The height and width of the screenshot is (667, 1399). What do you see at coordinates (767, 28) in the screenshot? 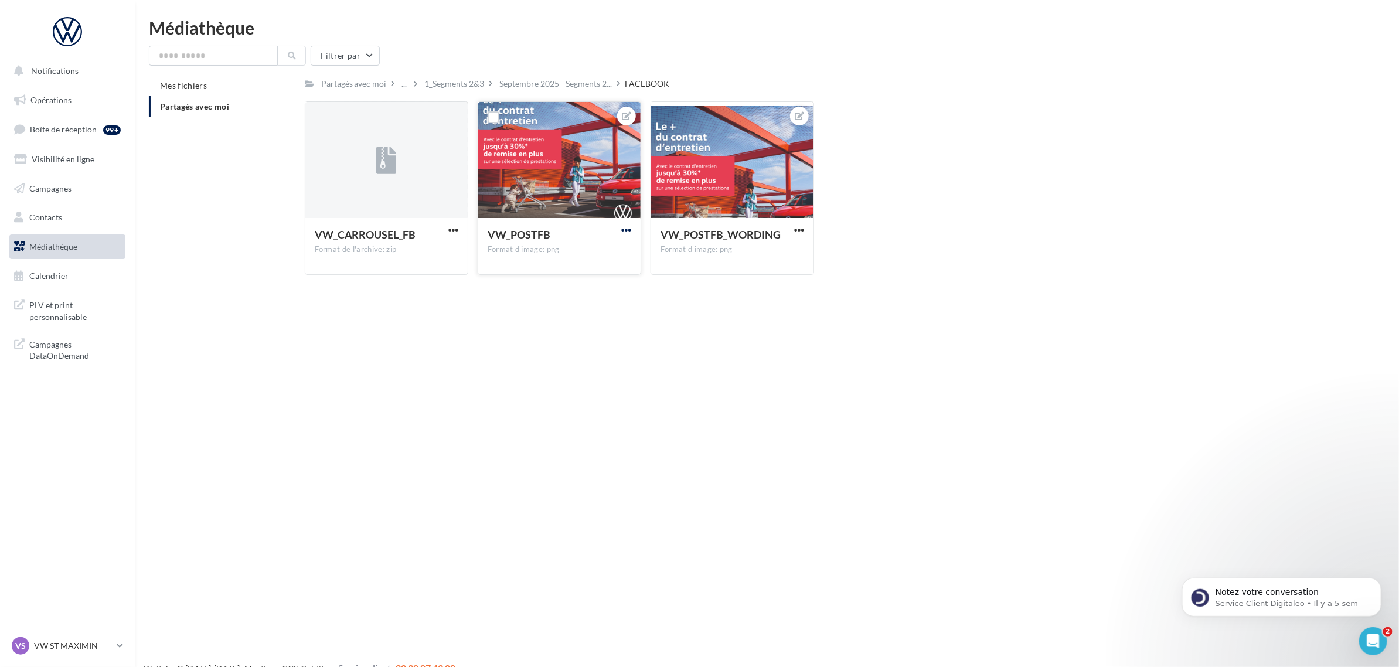
I see `div: Médiathèque` at bounding box center [767, 28].